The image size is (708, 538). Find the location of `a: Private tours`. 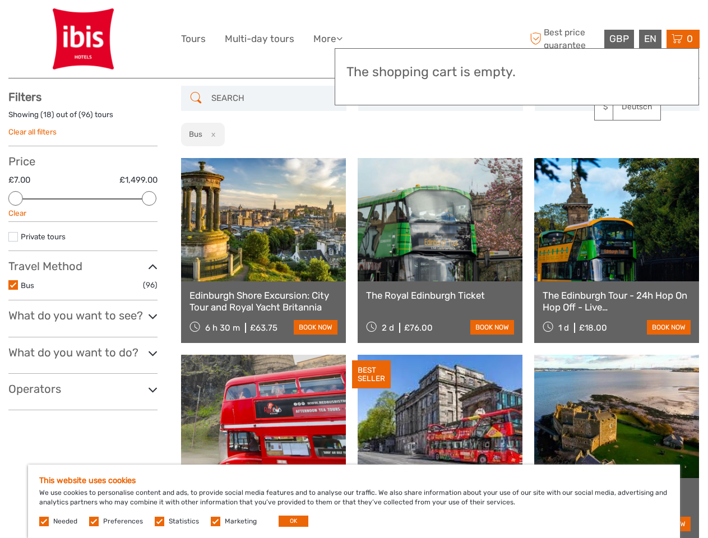

a: Private tours is located at coordinates (43, 237).